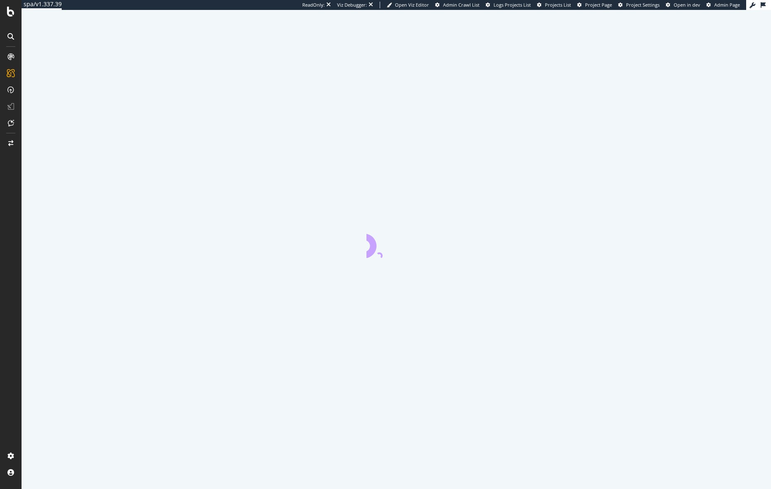 The height and width of the screenshot is (489, 771). What do you see at coordinates (396, 243) in the screenshot?
I see `div: animation` at bounding box center [396, 243].